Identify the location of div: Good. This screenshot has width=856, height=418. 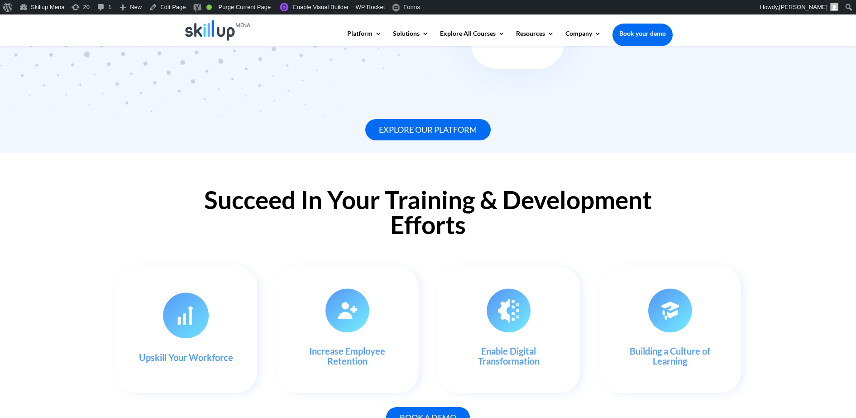
(209, 7).